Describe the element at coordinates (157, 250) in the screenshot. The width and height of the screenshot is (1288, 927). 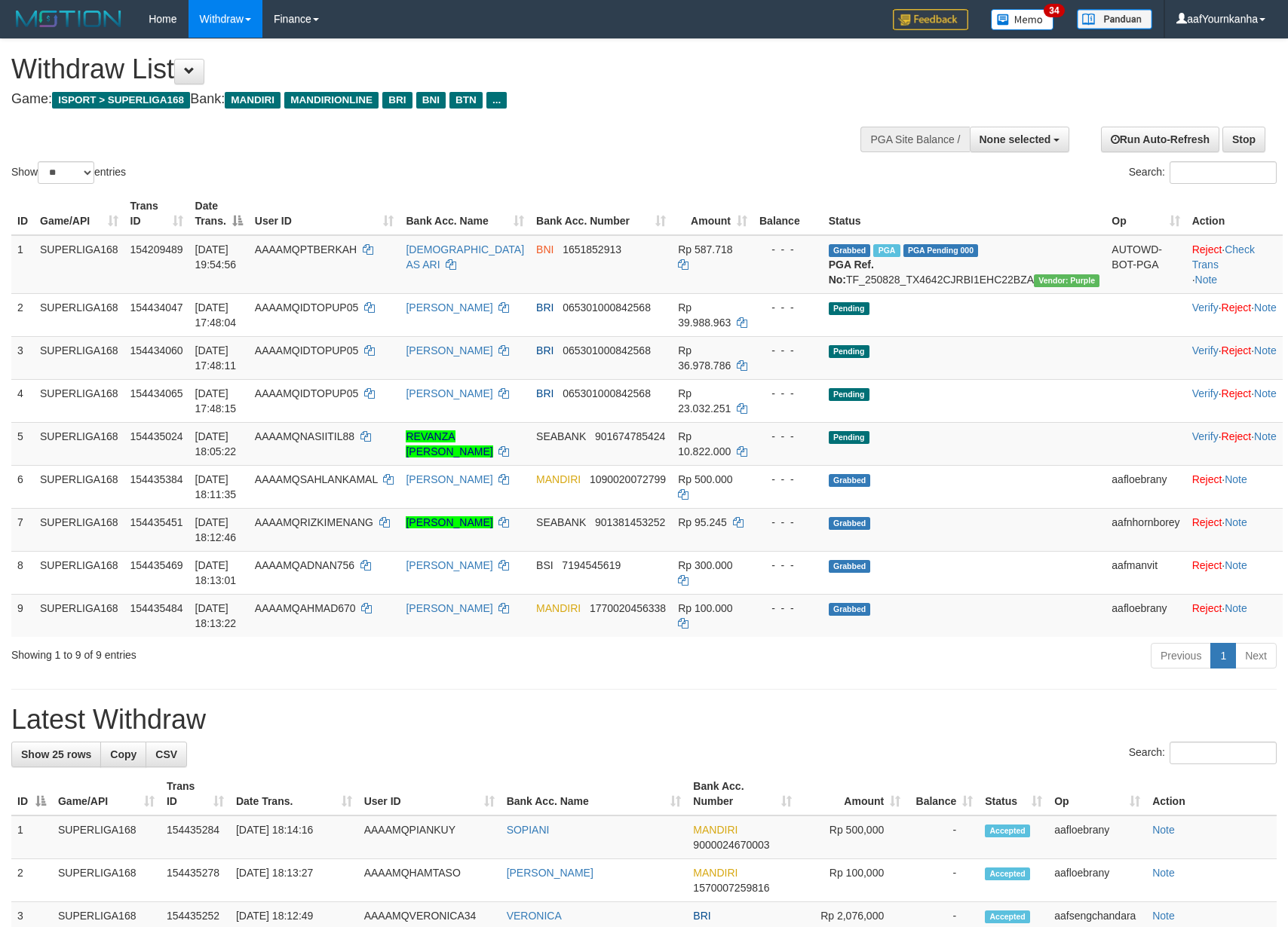
I see `span: 154209489` at that location.